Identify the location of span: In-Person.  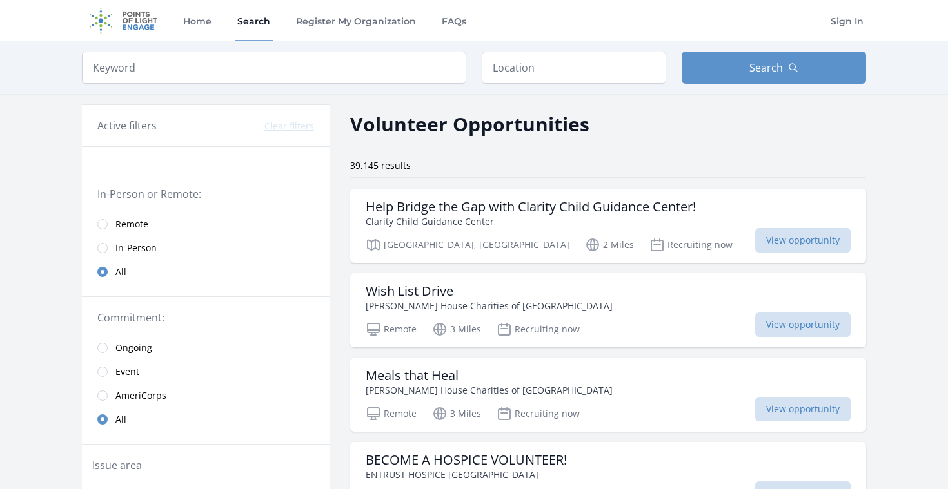
(136, 248).